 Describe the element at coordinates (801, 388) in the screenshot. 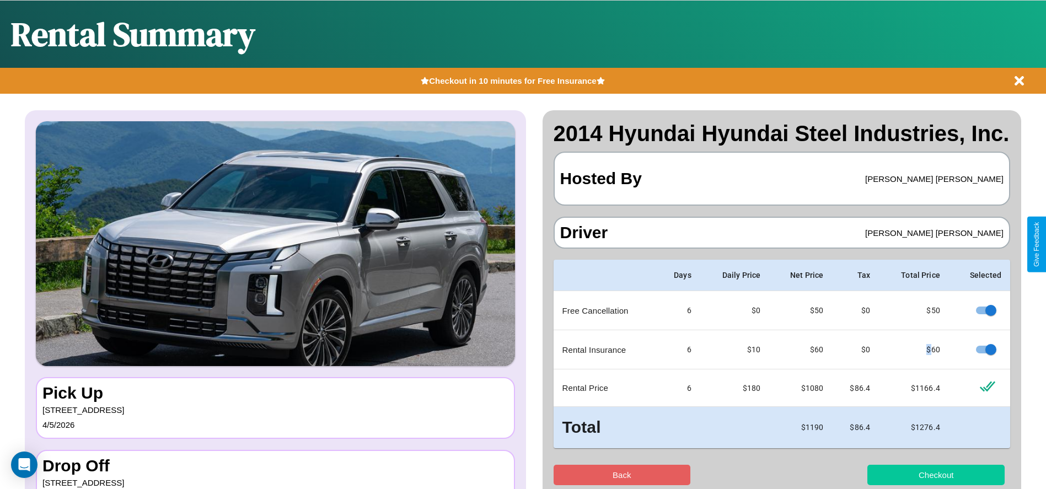

I see `td: $ 1080` at that location.